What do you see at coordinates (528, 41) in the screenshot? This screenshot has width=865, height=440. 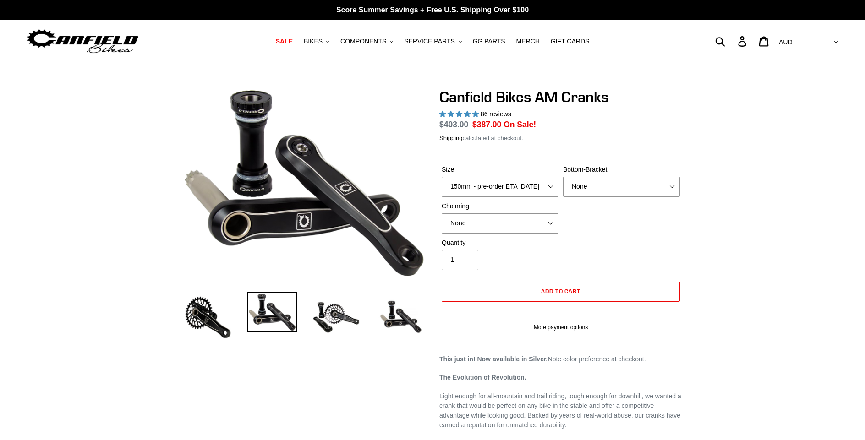 I see `span: MERCH` at bounding box center [528, 41].